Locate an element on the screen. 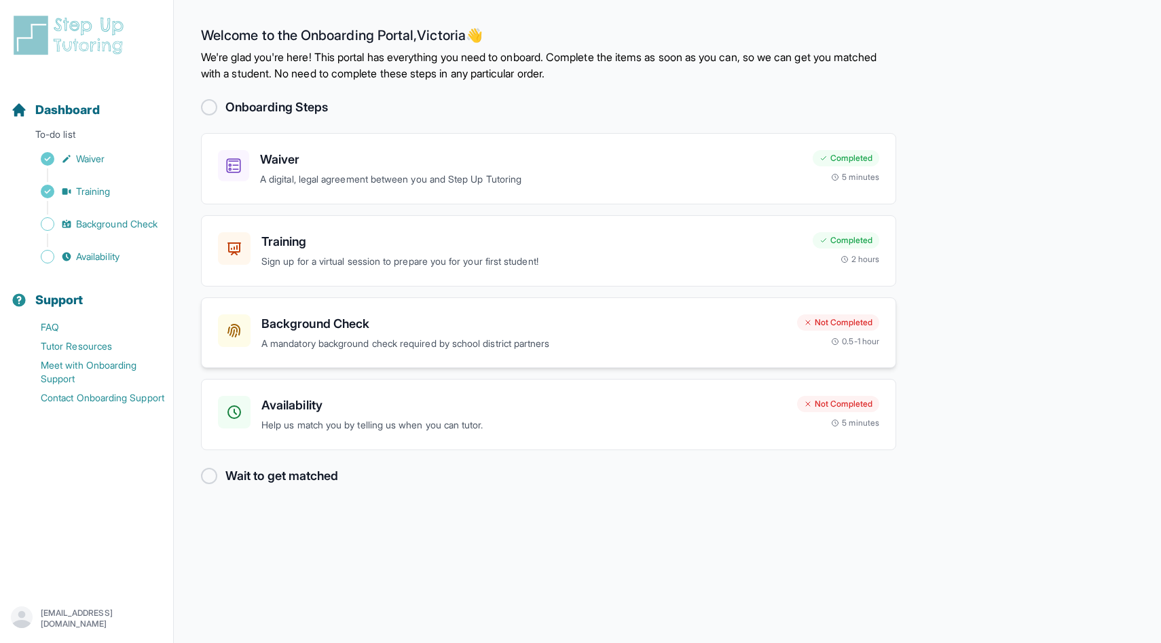 Image resolution: width=1161 pixels, height=643 pixels. a: WaiverA digital, legal agreement between you and Step Up TutoringCompleted5 minutes is located at coordinates (549, 168).